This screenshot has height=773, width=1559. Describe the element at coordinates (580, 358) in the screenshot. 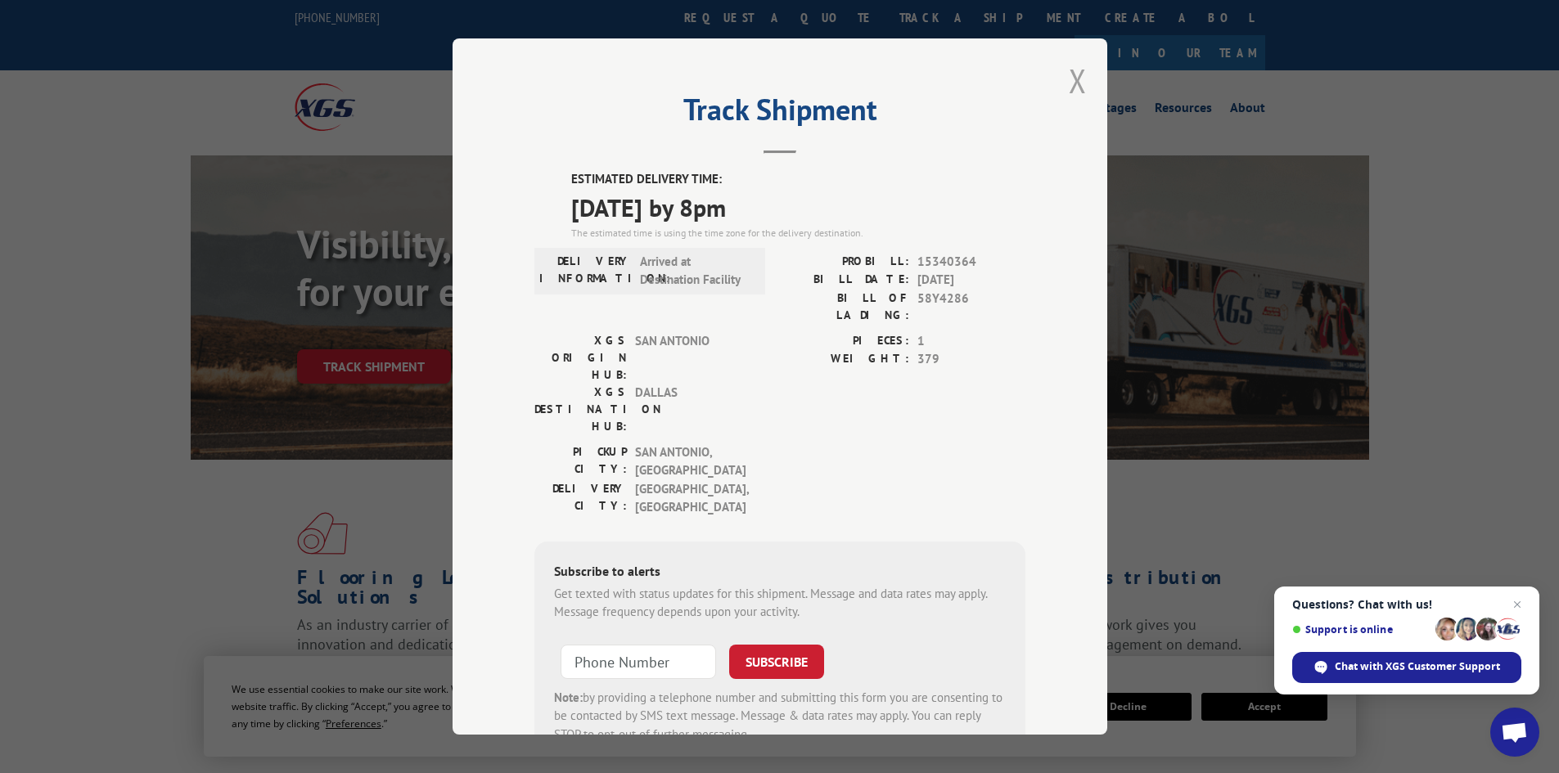

I see `label: XGS ORIGIN HUB:` at that location.